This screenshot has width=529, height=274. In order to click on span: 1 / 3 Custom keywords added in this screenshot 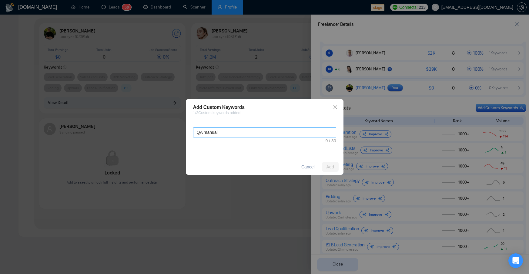, I will do `click(265, 113)`.